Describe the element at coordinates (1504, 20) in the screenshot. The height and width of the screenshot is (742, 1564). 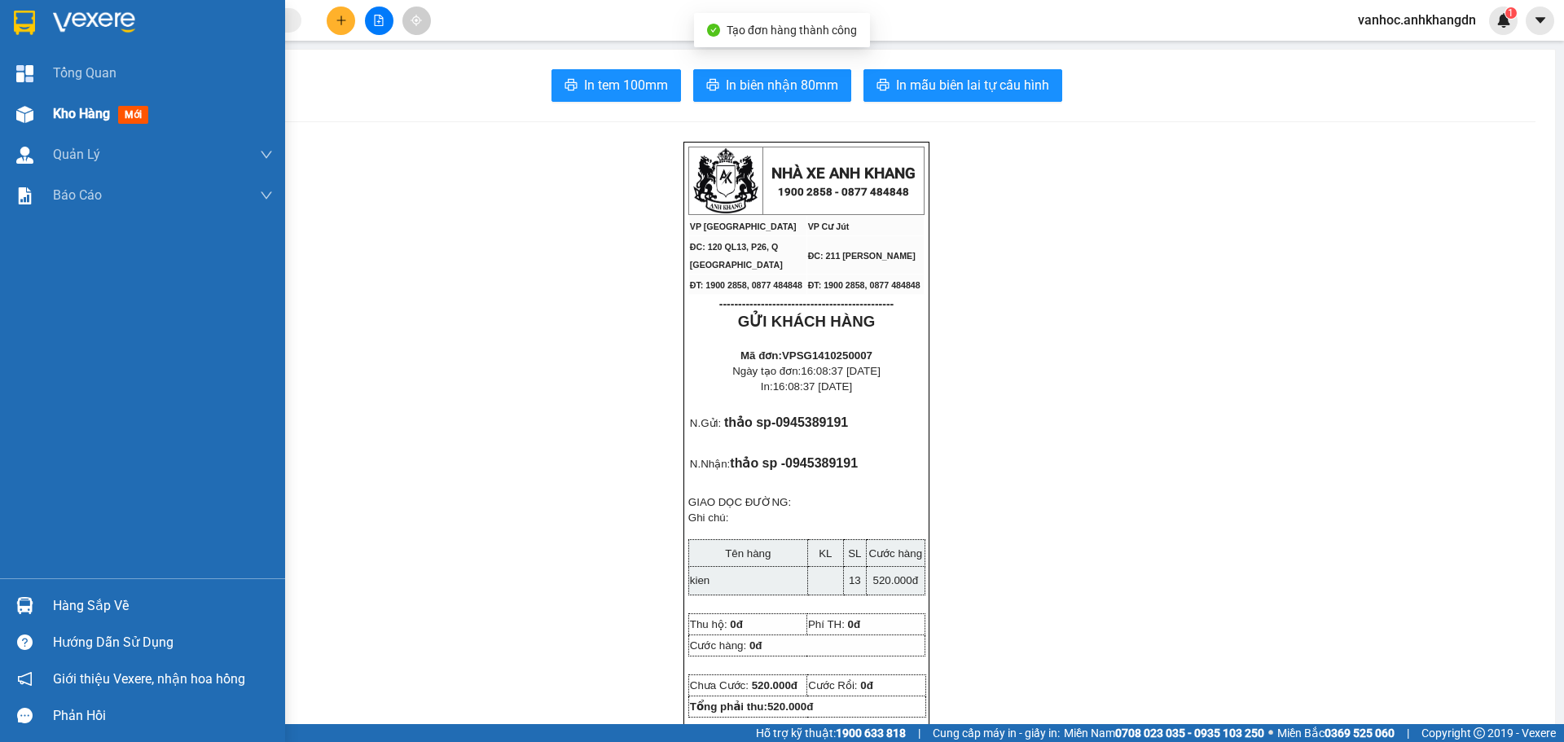
I see `img: icon-new-feature` at that location.